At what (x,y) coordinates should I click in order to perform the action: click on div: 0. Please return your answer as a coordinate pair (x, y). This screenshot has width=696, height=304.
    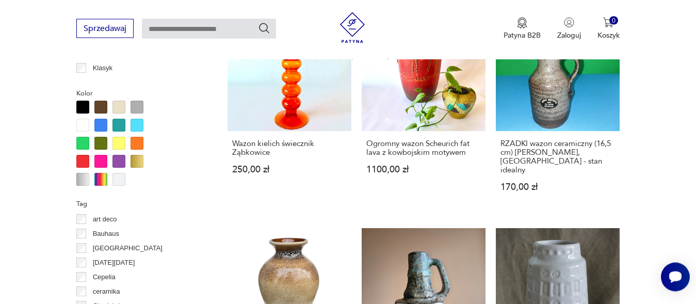
    Looking at the image, I should click on (614, 21).